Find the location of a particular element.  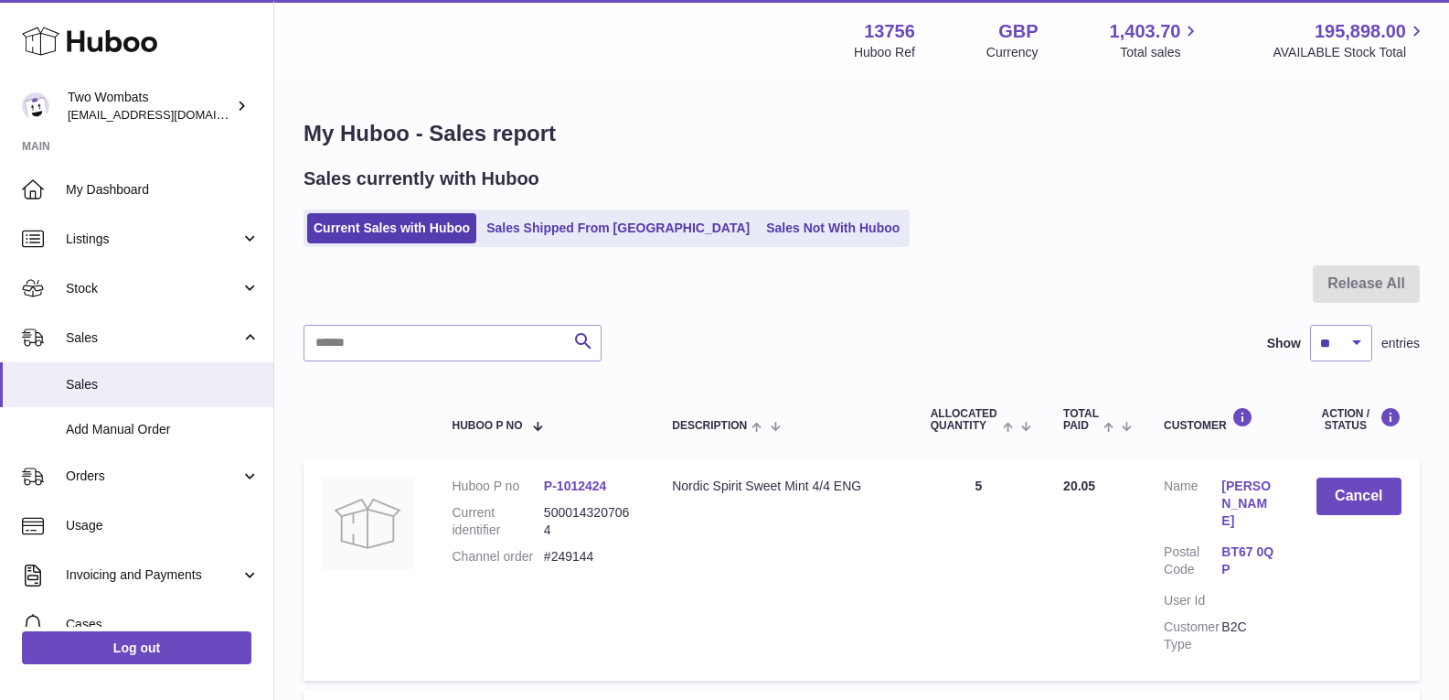

h1: My Huboo - Sales report is located at coordinates (861, 134).